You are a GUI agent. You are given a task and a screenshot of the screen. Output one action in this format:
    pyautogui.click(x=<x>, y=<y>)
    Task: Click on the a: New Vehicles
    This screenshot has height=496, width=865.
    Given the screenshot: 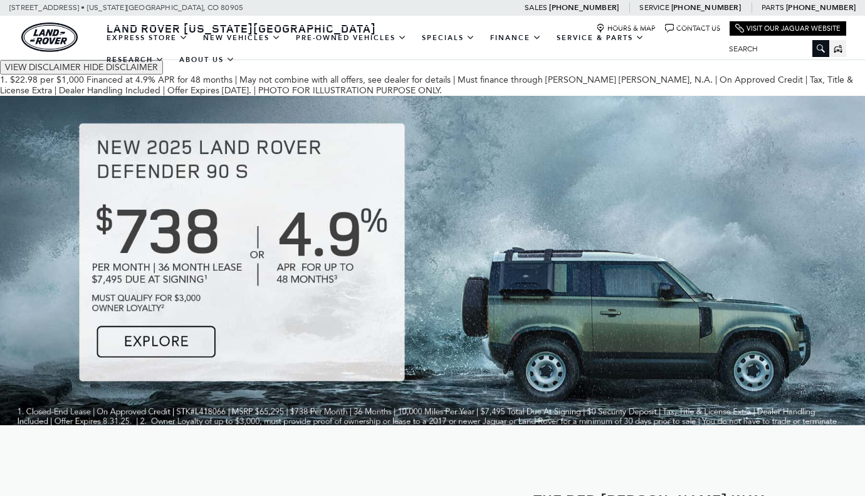 What is the action you would take?
    pyautogui.click(x=242, y=38)
    